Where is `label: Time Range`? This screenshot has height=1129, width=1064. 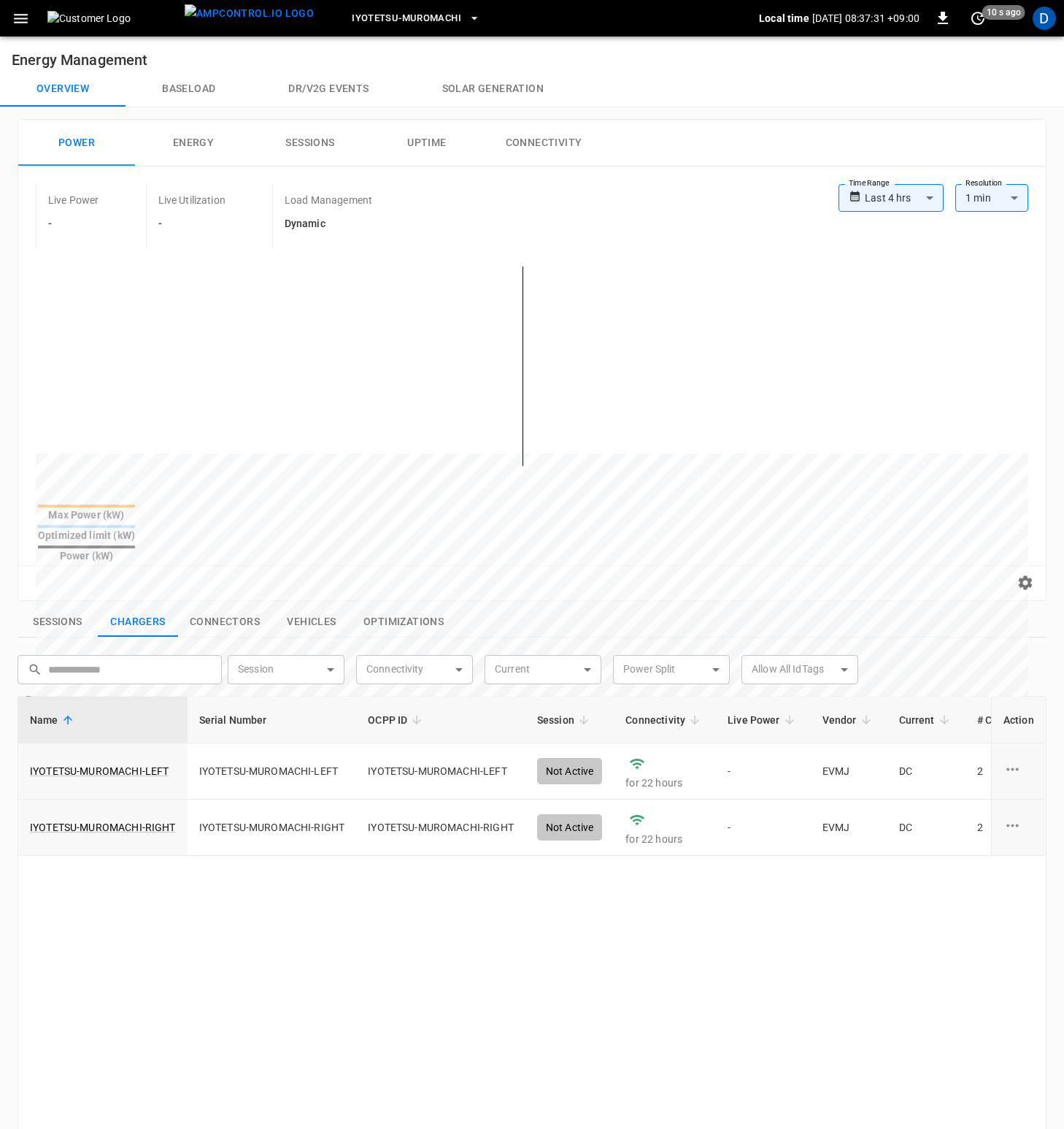 label: Time Range is located at coordinates (869, 183).